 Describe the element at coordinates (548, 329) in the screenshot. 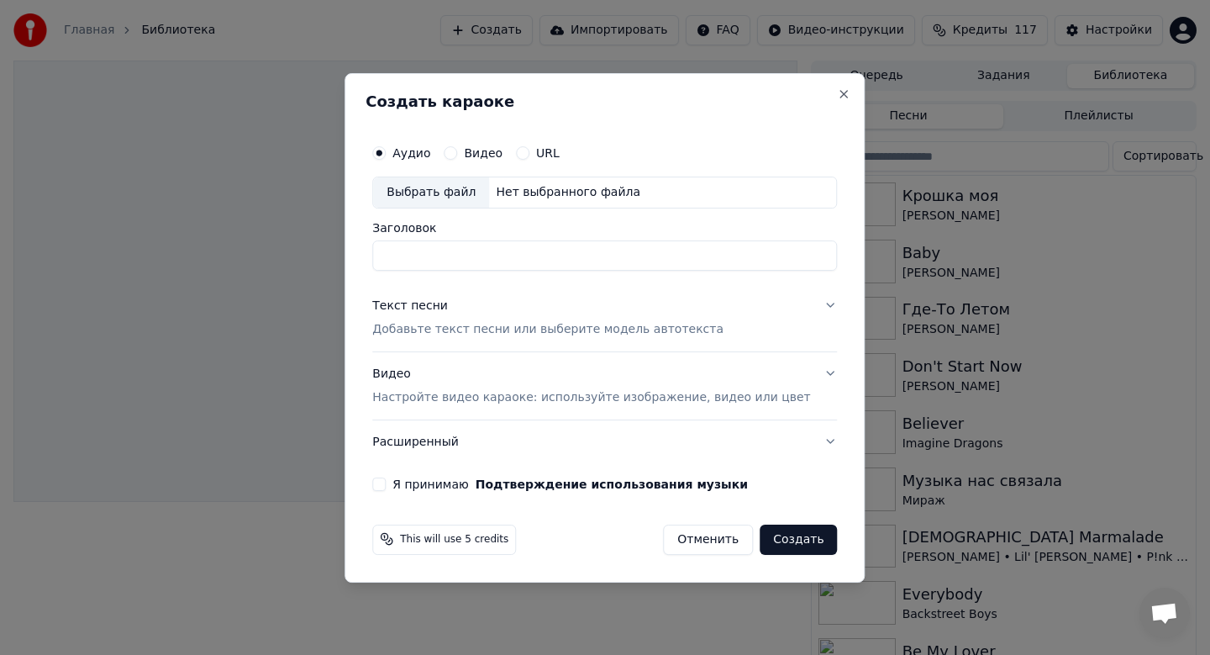

I see `p: Добавьте текст песни или выберите модель автотекста` at that location.